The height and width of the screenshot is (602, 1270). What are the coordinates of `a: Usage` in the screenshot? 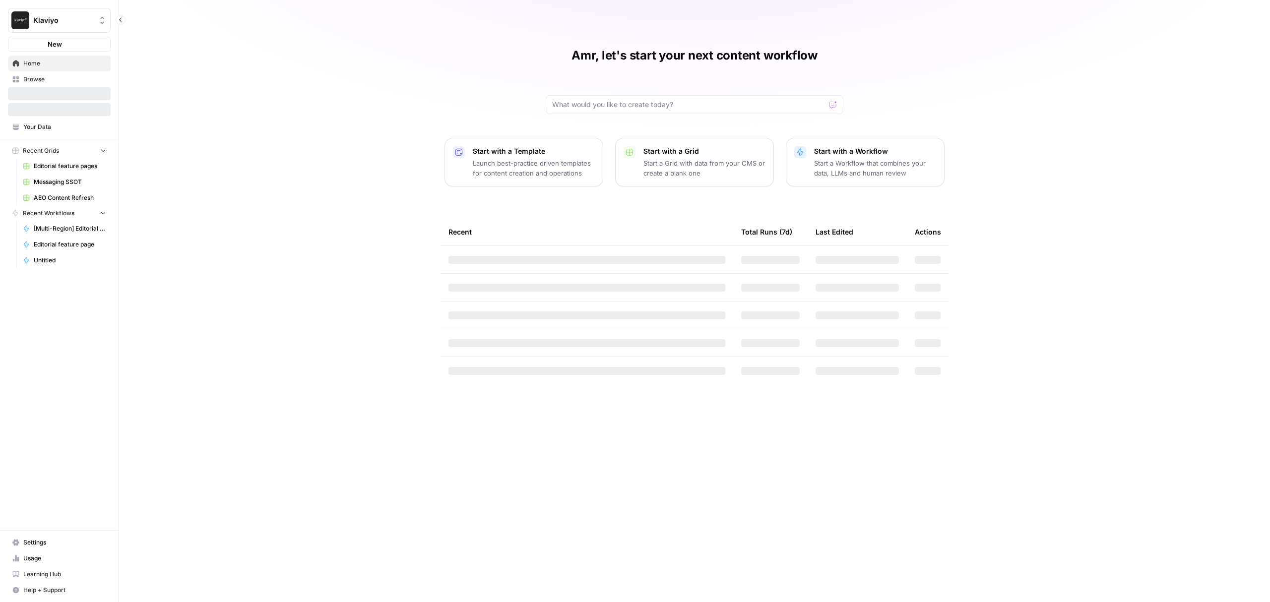 It's located at (59, 558).